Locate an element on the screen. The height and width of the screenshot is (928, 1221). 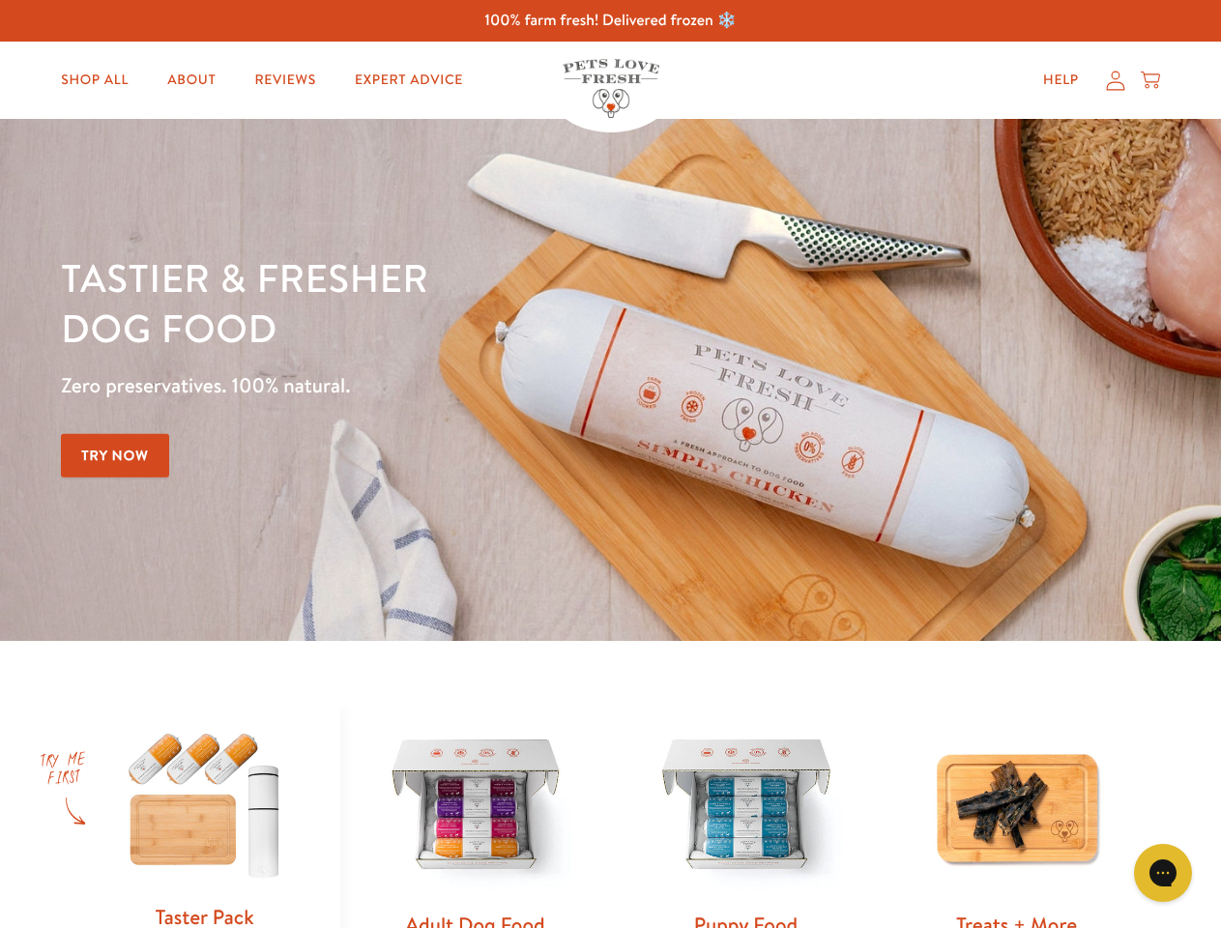
a: Help is located at coordinates (1060, 80).